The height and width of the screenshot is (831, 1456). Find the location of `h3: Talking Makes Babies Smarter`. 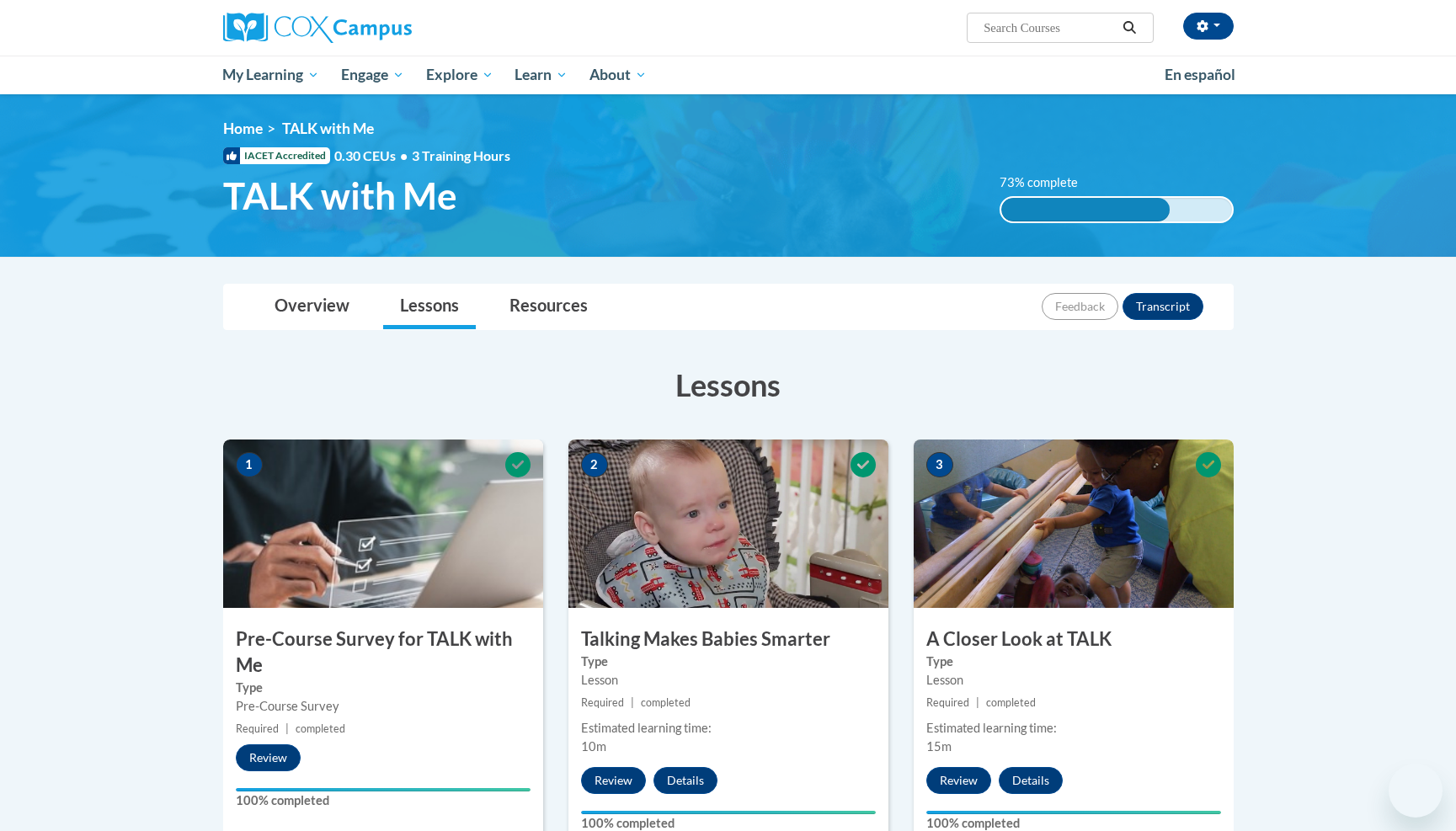

h3: Talking Makes Babies Smarter is located at coordinates (728, 639).